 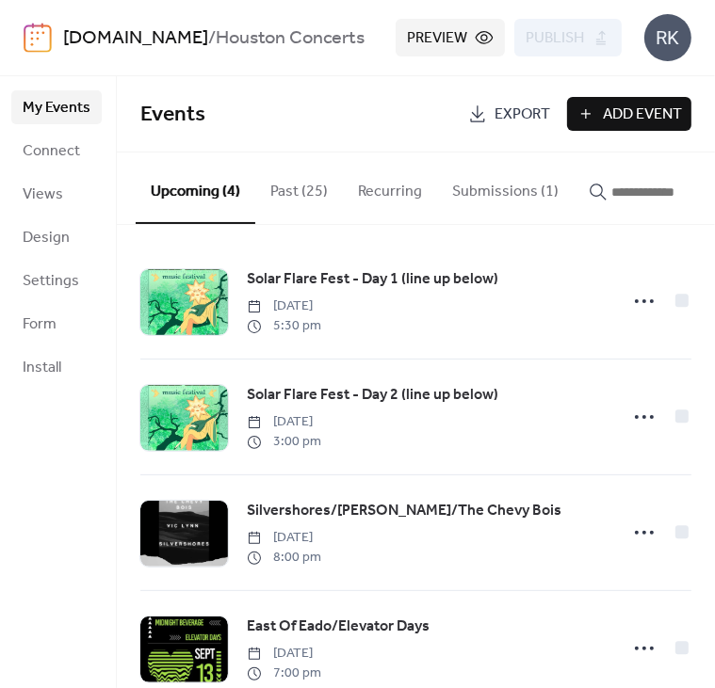 I want to click on a: Form, so click(x=56, y=324).